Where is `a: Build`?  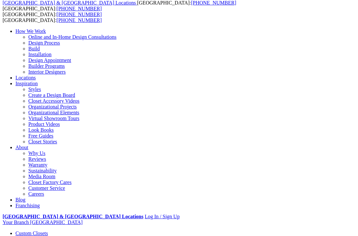 a: Build is located at coordinates (34, 48).